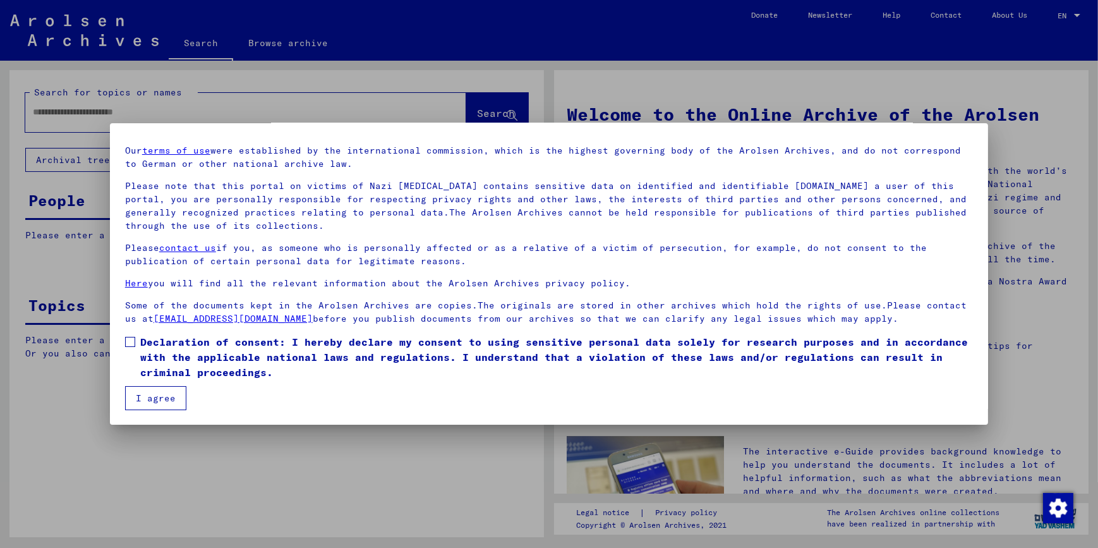 This screenshot has height=548, width=1098. I want to click on p: you will find all the relevant information about the Arolsen Archives privacy policy., so click(549, 283).